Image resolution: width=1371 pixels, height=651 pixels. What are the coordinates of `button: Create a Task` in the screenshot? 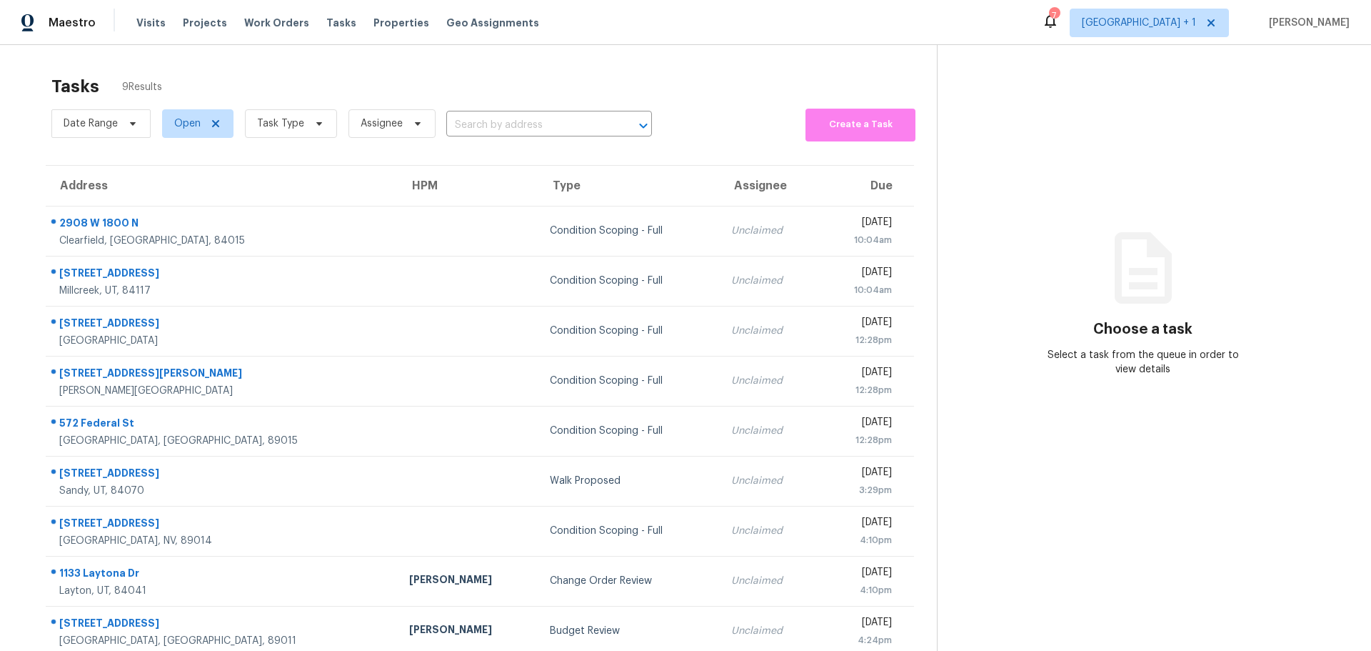 It's located at (861, 125).